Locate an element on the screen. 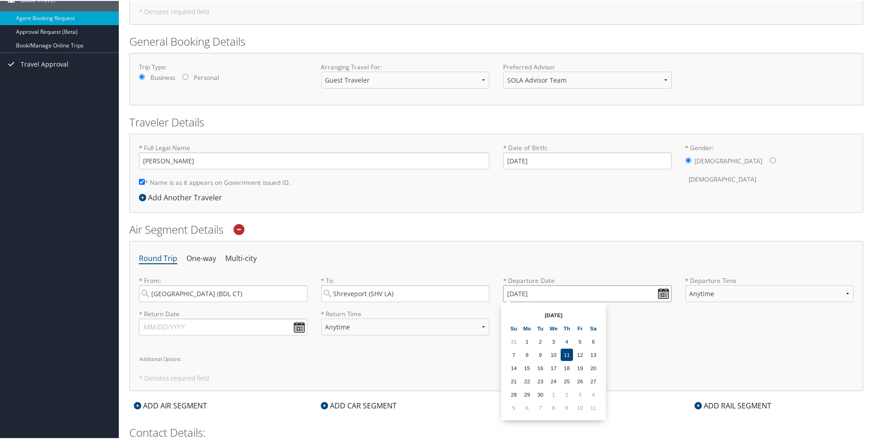  input: * Name is as it appears on Government issued ID. is located at coordinates (142, 181).